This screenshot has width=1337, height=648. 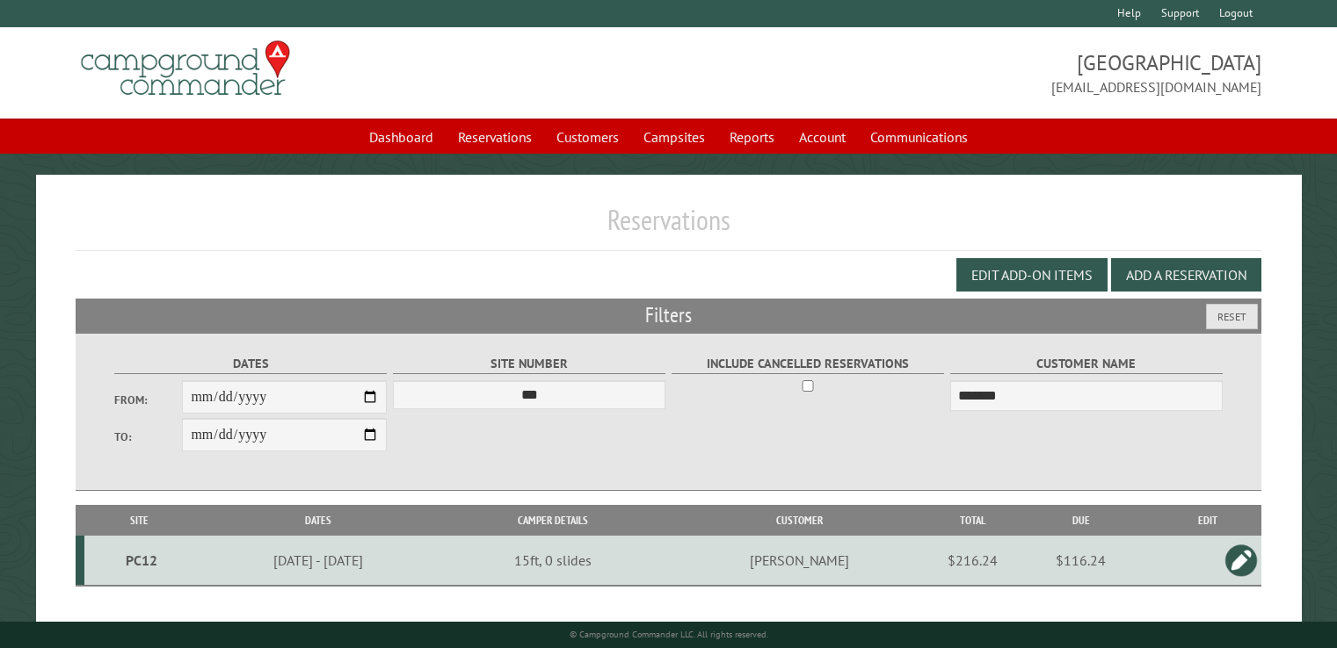 I want to click on th: Edit, so click(x=1207, y=520).